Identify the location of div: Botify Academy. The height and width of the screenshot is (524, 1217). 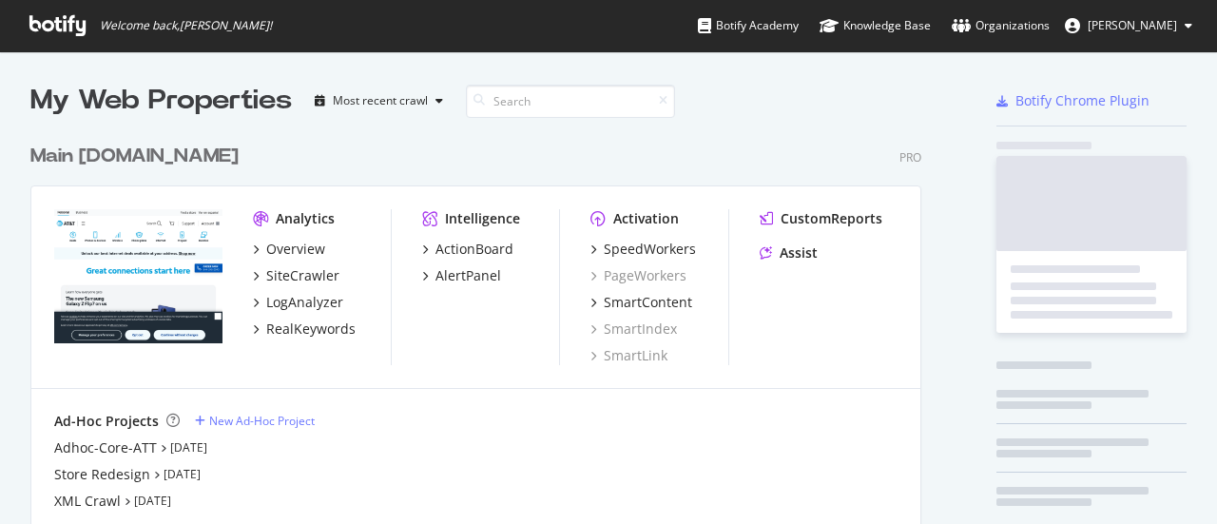
(749, 26).